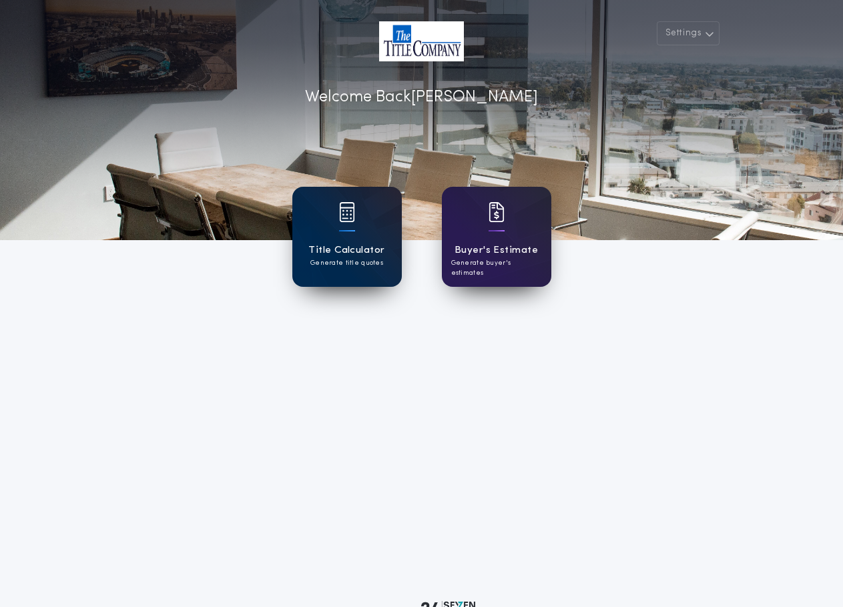  I want to click on button: Settings, so click(688, 33).